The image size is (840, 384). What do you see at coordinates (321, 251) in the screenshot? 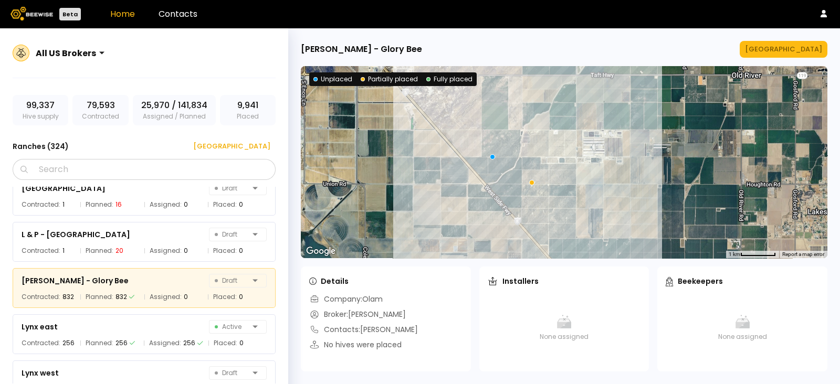
I see `img: Google` at bounding box center [321, 251].